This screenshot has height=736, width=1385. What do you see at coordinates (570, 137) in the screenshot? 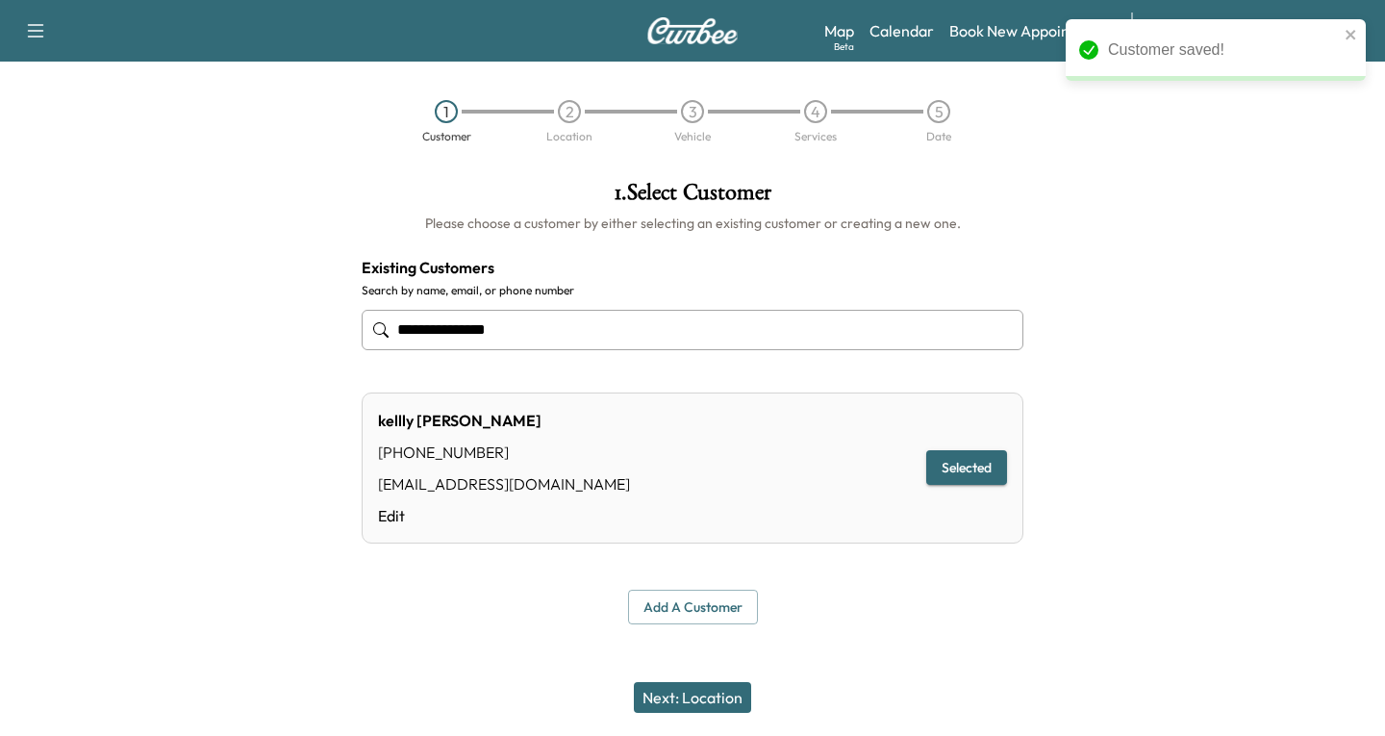
I see `div: Location` at bounding box center [570, 137].